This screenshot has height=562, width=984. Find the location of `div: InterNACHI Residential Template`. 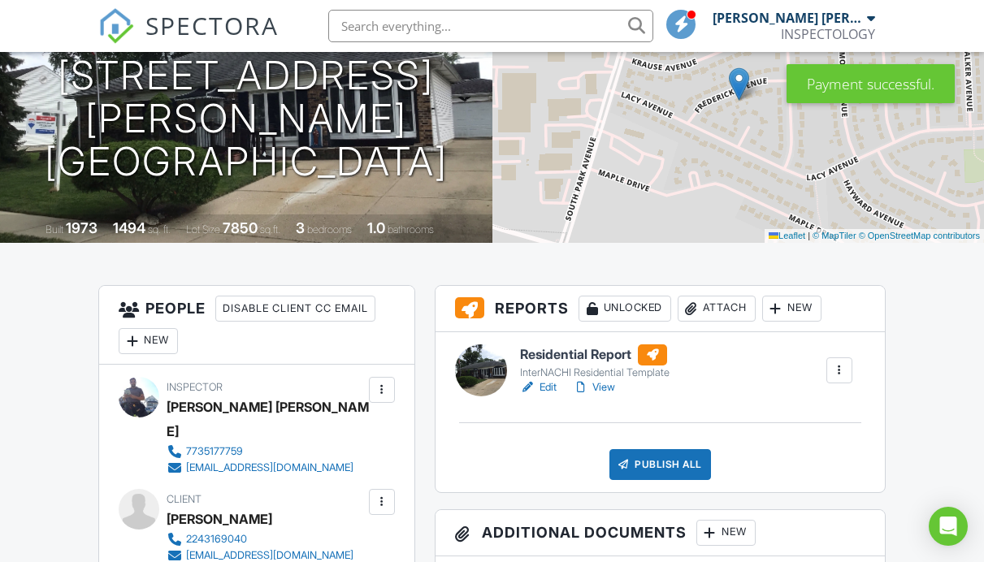

div: InterNACHI Residential Template is located at coordinates (595, 373).